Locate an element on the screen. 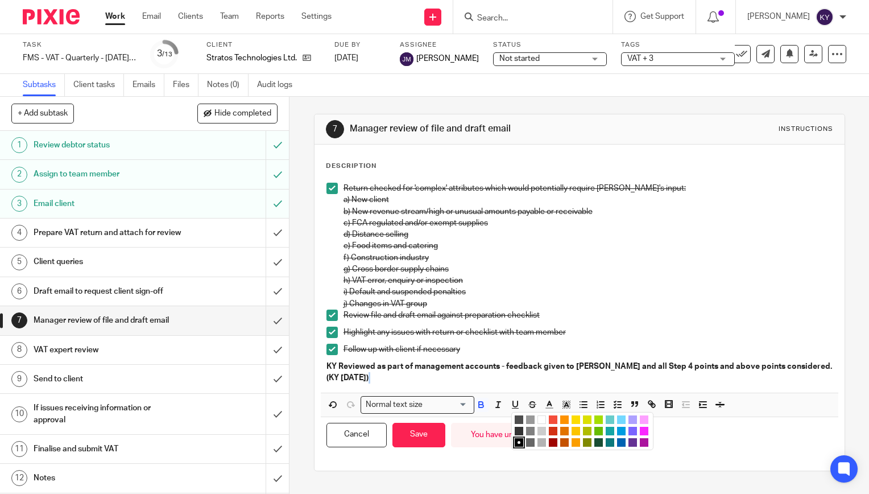  li: color:#B3B3B3 is located at coordinates (542, 442).